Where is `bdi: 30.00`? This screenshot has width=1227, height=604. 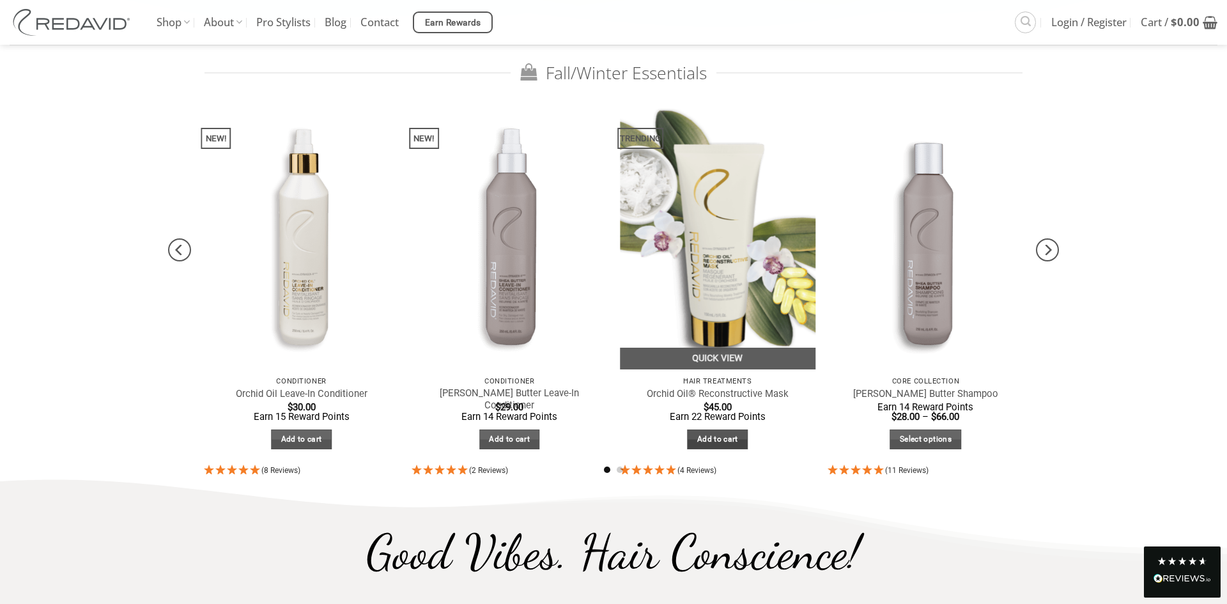
bdi: 30.00 is located at coordinates (302, 407).